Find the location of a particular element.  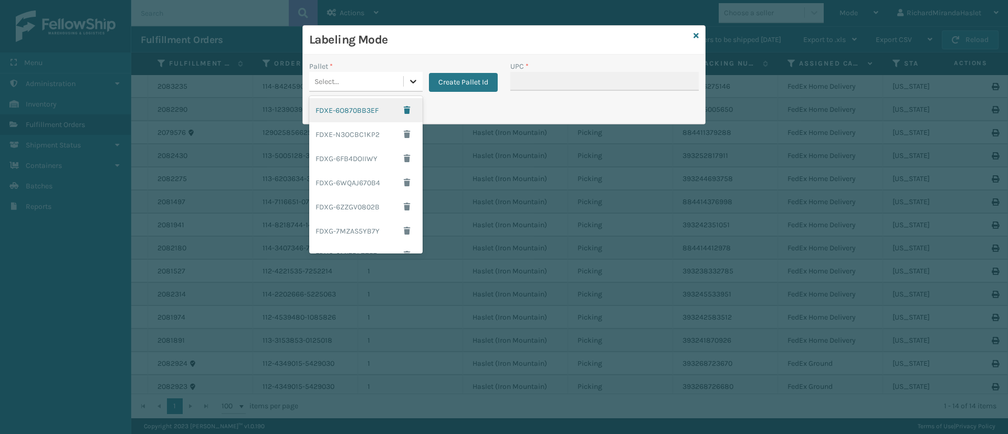

div: FDXG-6WQAJ670B4 is located at coordinates (366, 183).